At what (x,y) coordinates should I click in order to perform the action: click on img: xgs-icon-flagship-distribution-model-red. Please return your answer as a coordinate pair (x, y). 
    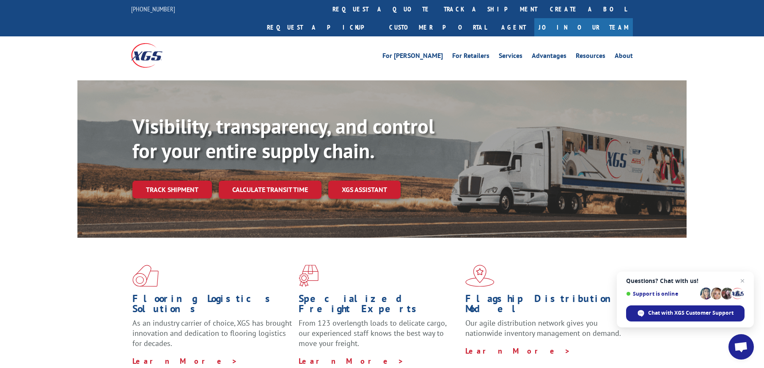
    Looking at the image, I should click on (480, 276).